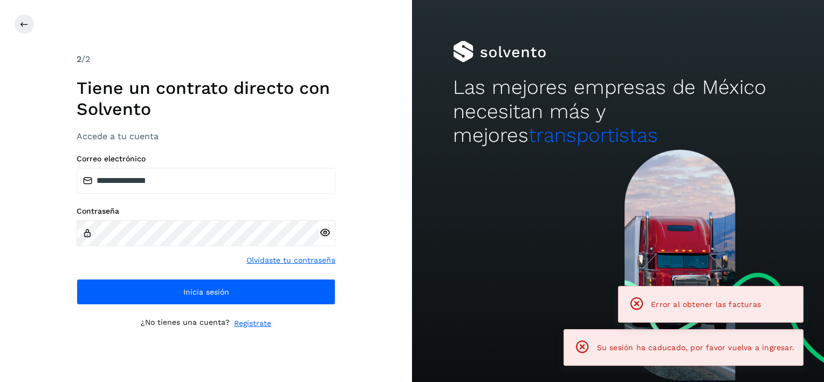  Describe the element at coordinates (252, 323) in the screenshot. I see `a: Regístrate` at that location.